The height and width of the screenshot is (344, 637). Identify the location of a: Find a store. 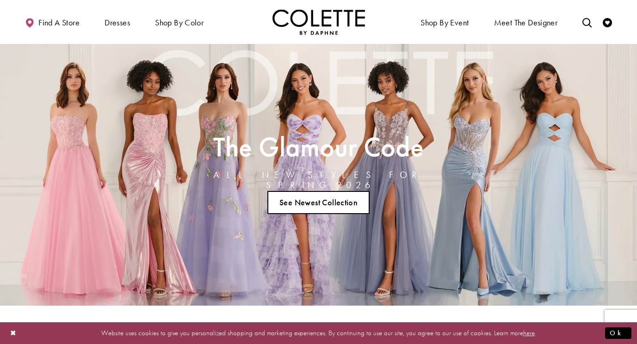
(52, 22).